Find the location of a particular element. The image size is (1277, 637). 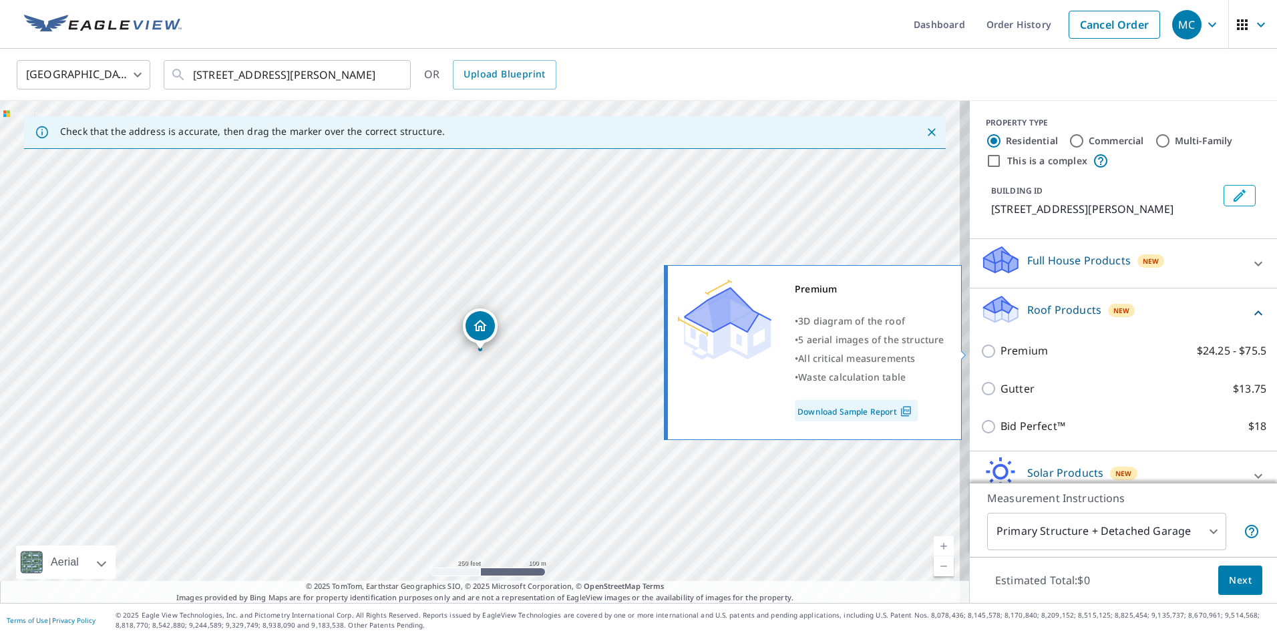

p: Premium is located at coordinates (1024, 351).